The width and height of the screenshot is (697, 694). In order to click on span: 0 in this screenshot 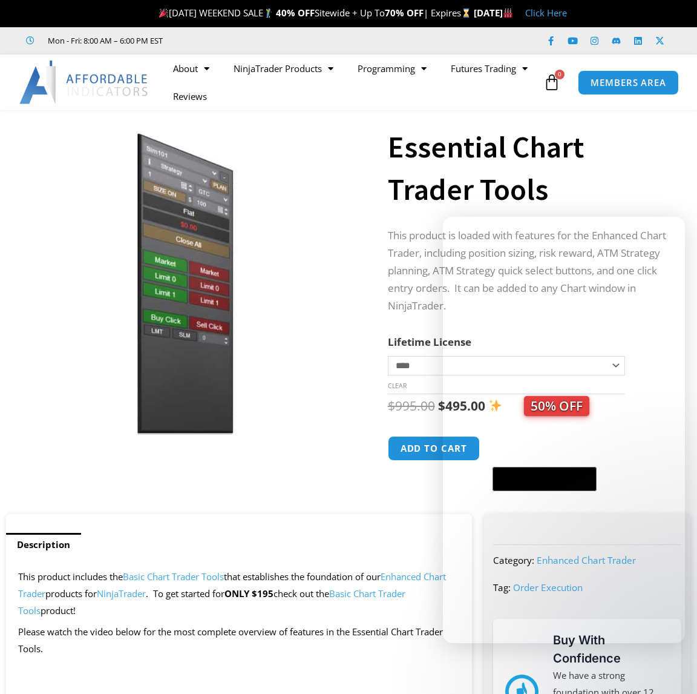, I will do `click(560, 74)`.